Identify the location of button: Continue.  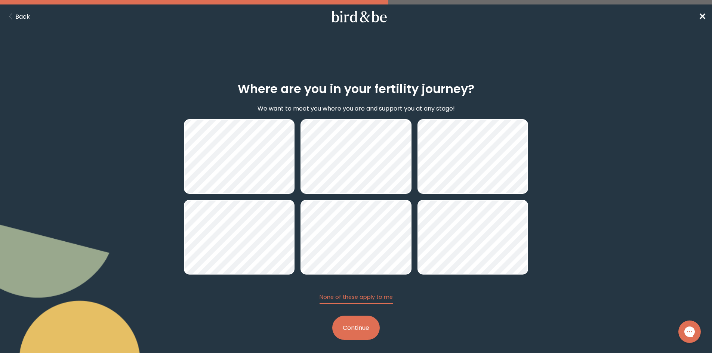
(356, 328).